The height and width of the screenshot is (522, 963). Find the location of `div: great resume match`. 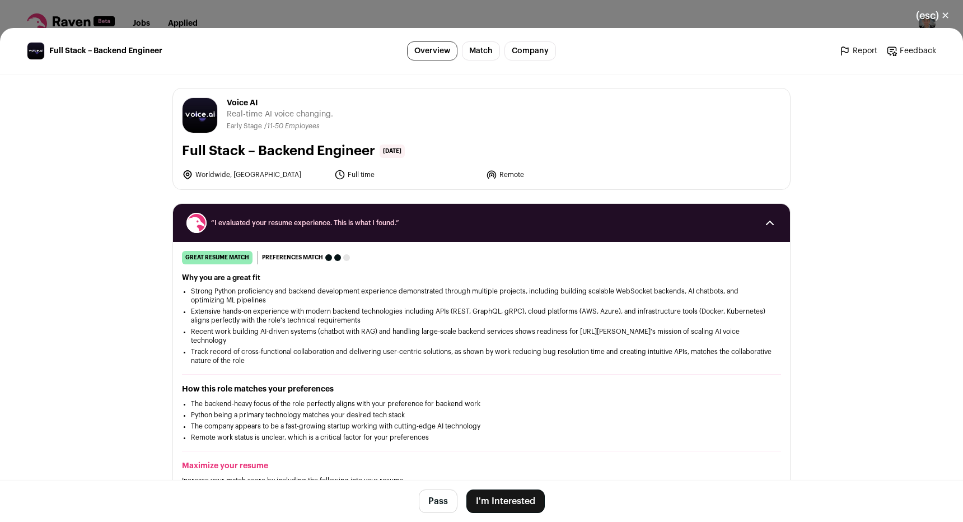

div: great resume match is located at coordinates (217, 258).